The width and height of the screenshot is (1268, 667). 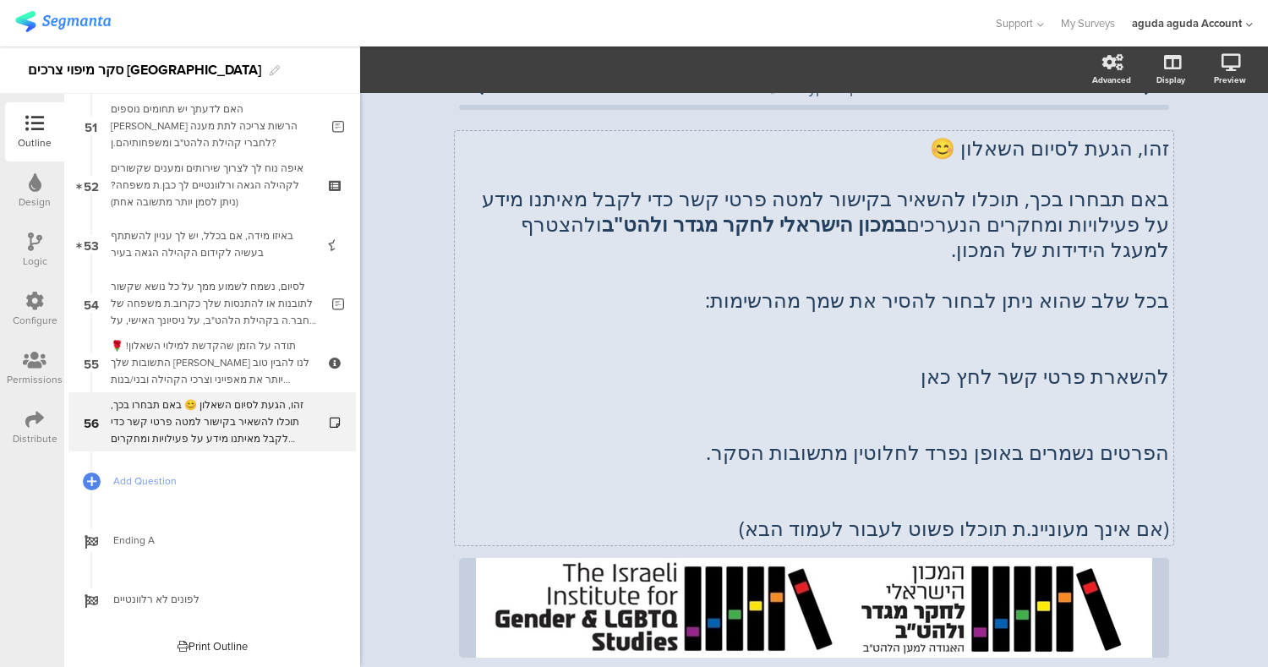 I want to click on span: 51, so click(x=90, y=126).